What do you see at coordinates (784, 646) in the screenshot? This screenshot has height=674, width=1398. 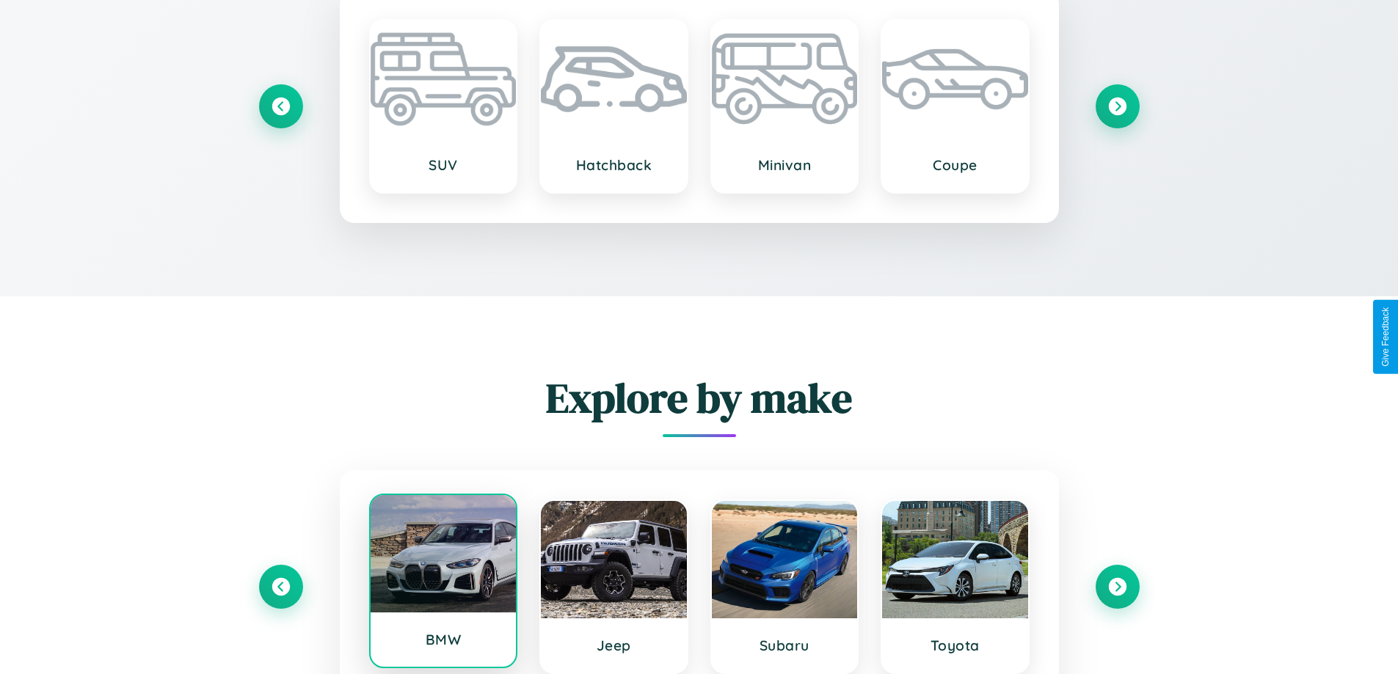 I see `h3: Subaru` at bounding box center [784, 646].